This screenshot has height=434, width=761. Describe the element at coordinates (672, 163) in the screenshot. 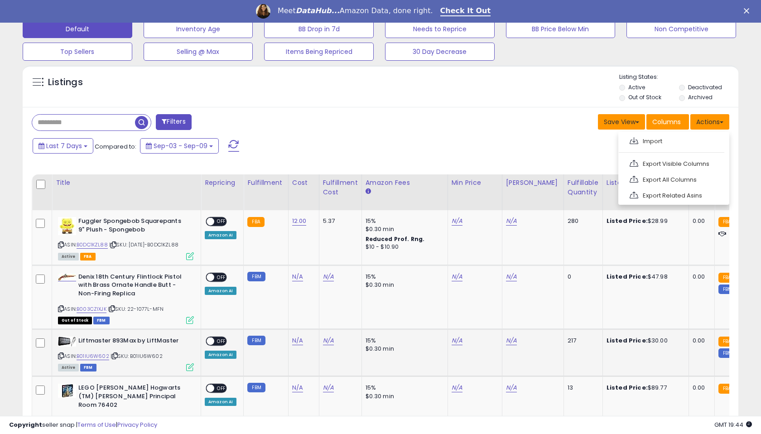

I see `a: Export Visible Columns` at that location.